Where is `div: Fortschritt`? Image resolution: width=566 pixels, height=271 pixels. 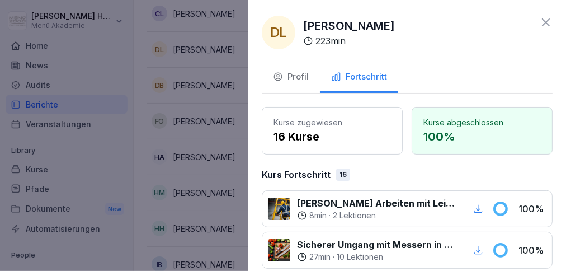 div: Fortschritt is located at coordinates (359, 77).